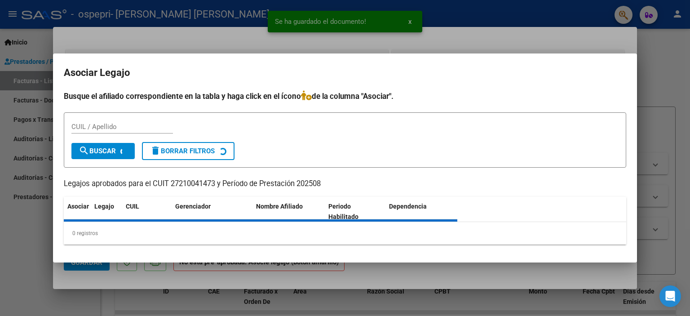 The width and height of the screenshot is (690, 316). I want to click on datatable-header-cell: Asociar, so click(77, 212).